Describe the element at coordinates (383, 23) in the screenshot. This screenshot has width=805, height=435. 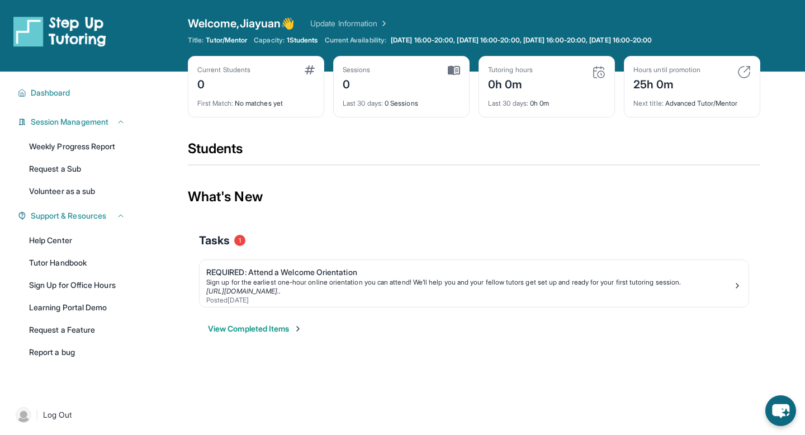
I see `img: Chevron Right` at that location.